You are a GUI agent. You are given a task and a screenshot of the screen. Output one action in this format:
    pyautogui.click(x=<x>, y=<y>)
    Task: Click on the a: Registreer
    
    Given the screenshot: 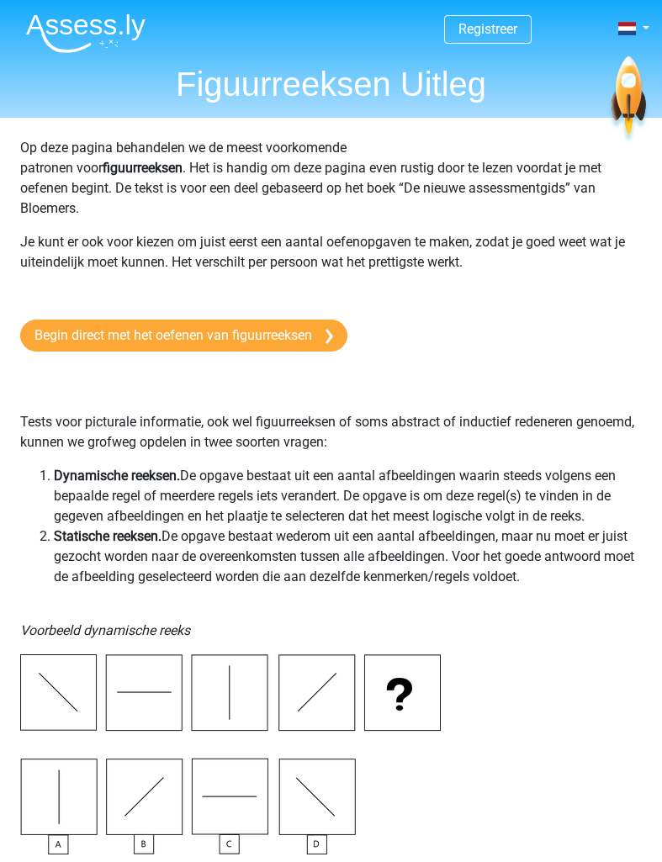 What is the action you would take?
    pyautogui.click(x=488, y=29)
    